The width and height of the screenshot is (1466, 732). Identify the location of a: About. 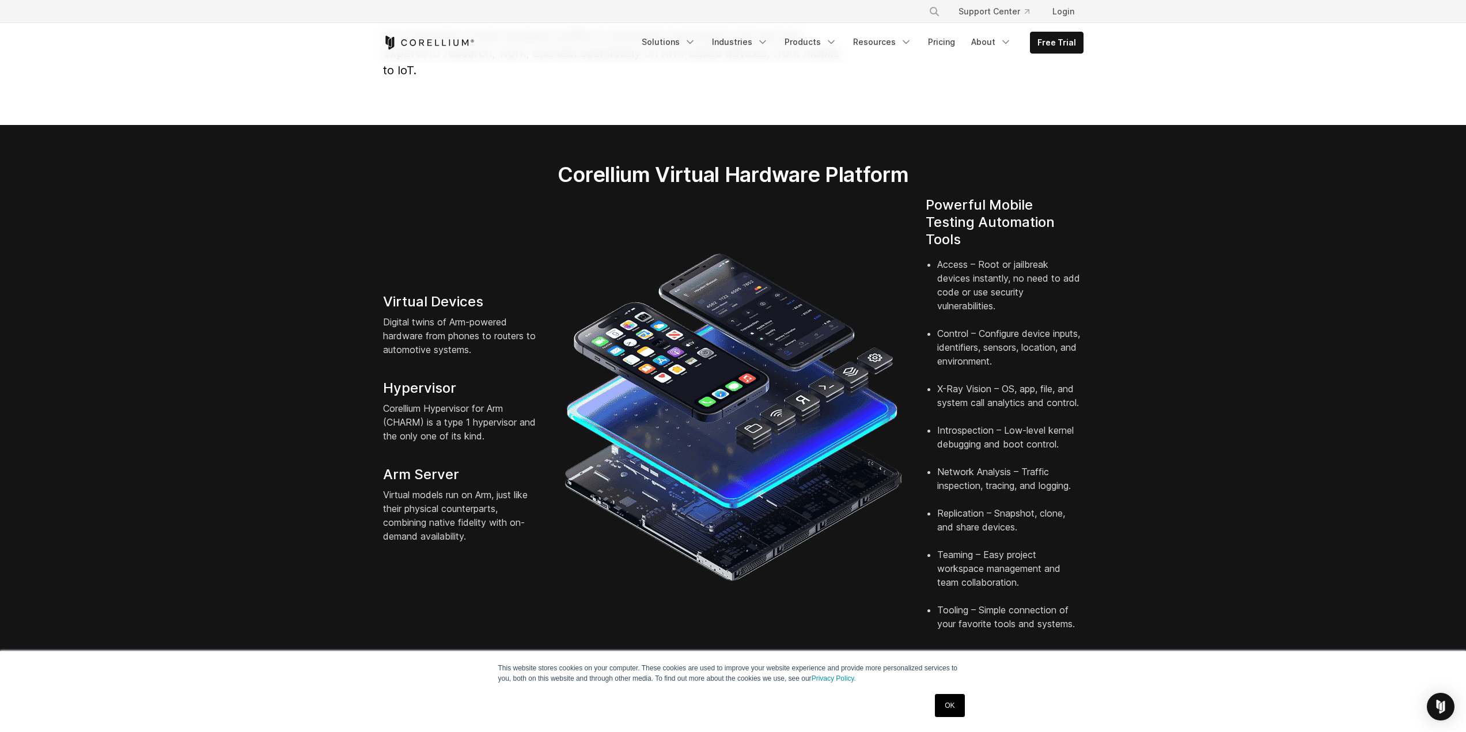
(991, 42).